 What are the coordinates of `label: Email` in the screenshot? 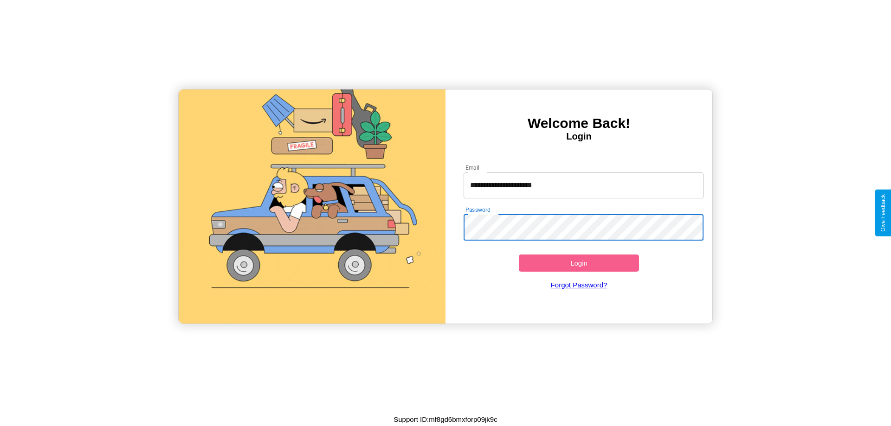 It's located at (472, 168).